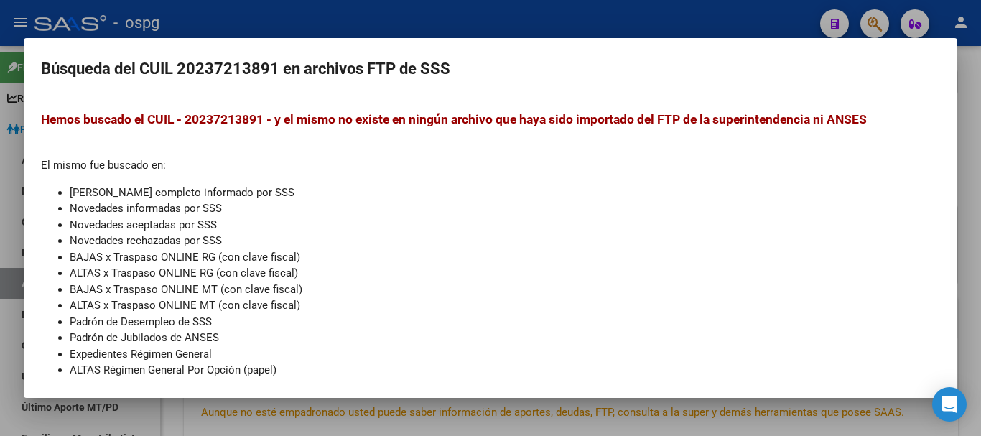 Image resolution: width=981 pixels, height=436 pixels. Describe the element at coordinates (505, 257) in the screenshot. I see `li: BAJAS x Traspaso ONLINE RG (con clave fiscal)` at that location.